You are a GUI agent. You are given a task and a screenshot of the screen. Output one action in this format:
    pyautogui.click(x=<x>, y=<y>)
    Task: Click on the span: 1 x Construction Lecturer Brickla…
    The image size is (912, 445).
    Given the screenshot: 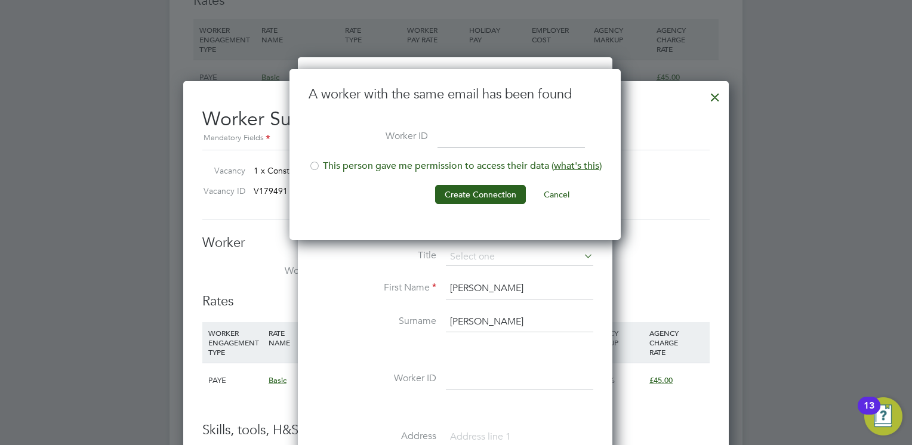 What is the action you would take?
    pyautogui.click(x=319, y=171)
    